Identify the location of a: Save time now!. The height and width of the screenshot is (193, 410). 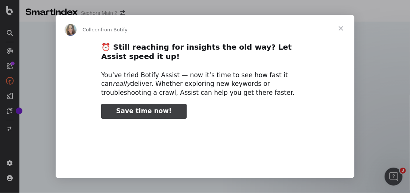
(144, 111).